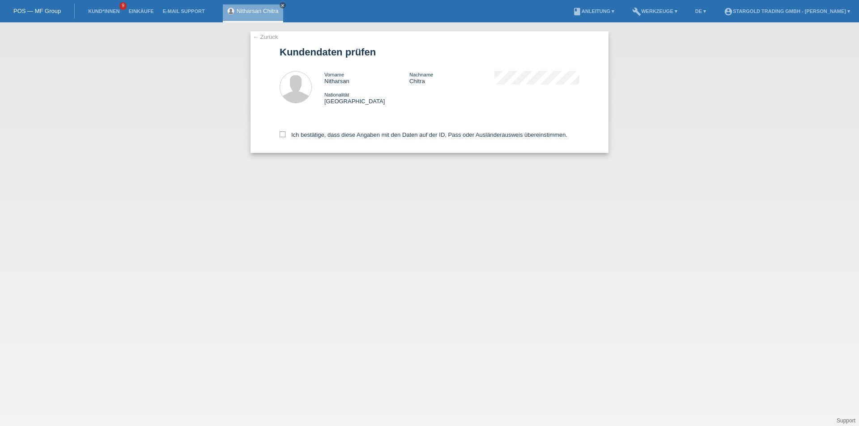 This screenshot has width=859, height=426. I want to click on span: 9, so click(123, 6).